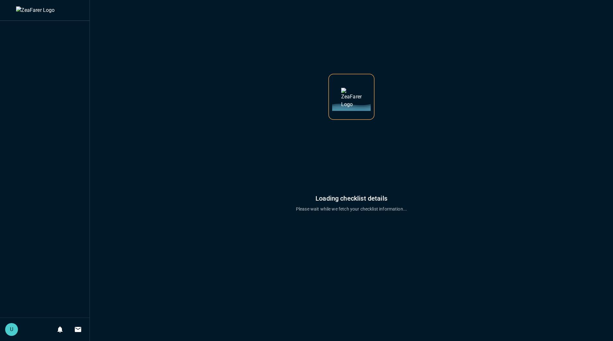 This screenshot has height=341, width=613. Describe the element at coordinates (351, 209) in the screenshot. I see `p: Please wait while we fetch your checklist information...` at that location.